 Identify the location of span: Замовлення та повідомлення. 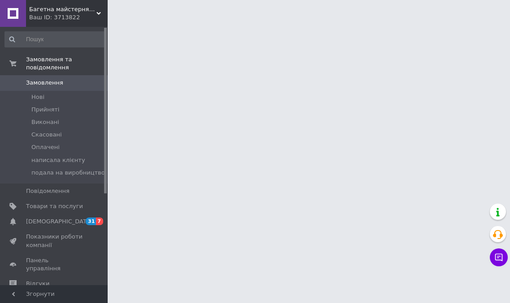
(67, 64).